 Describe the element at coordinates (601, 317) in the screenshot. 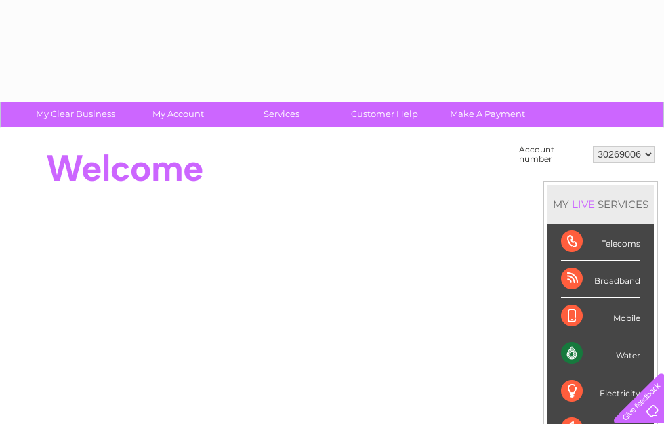

I see `div: Mobile` at that location.